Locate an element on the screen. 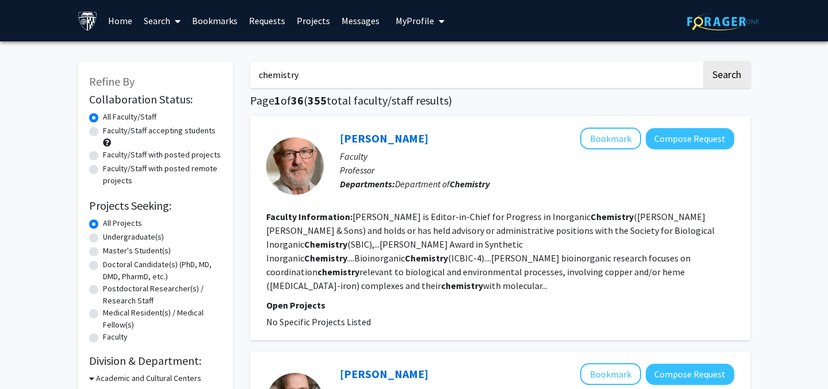 This screenshot has width=828, height=389. p: Faculty is located at coordinates (537, 156).